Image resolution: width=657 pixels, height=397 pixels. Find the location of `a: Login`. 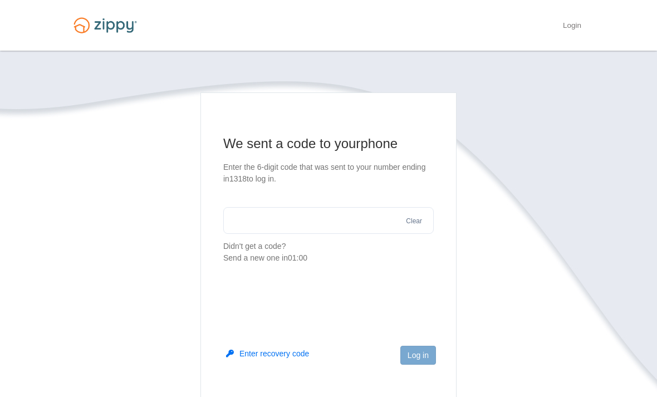

a: Login is located at coordinates (572, 27).